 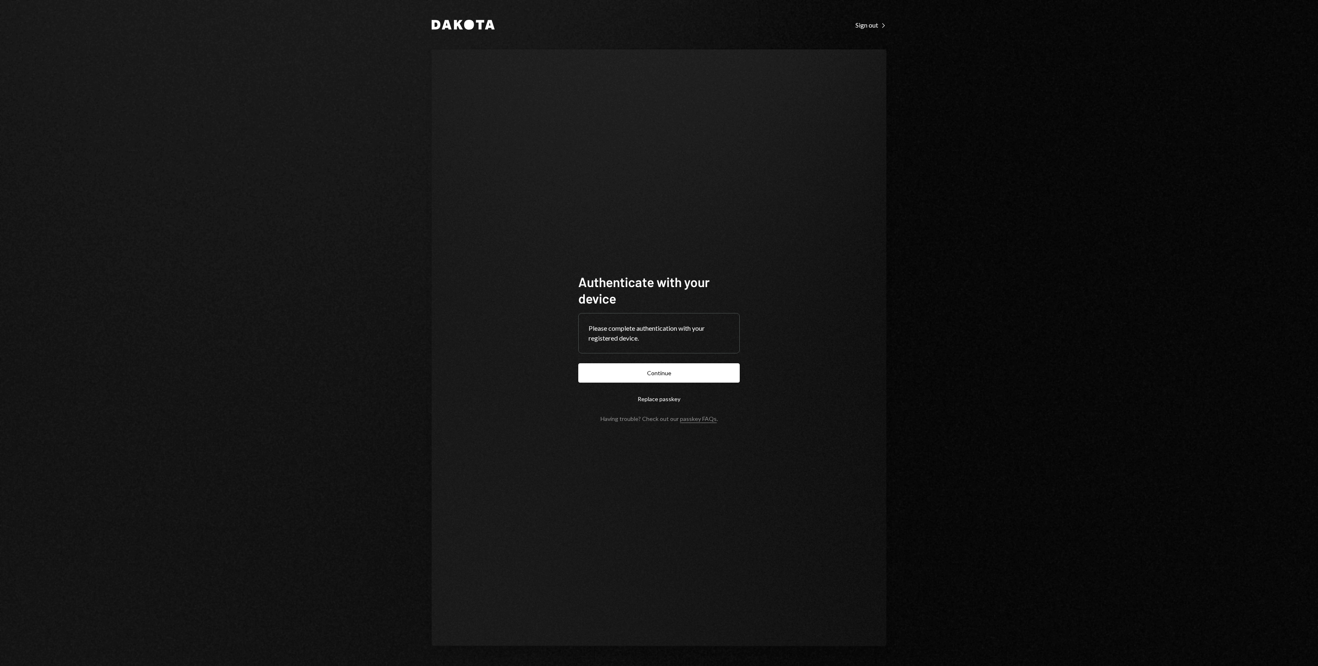 I want to click on a: Sign out, so click(x=871, y=25).